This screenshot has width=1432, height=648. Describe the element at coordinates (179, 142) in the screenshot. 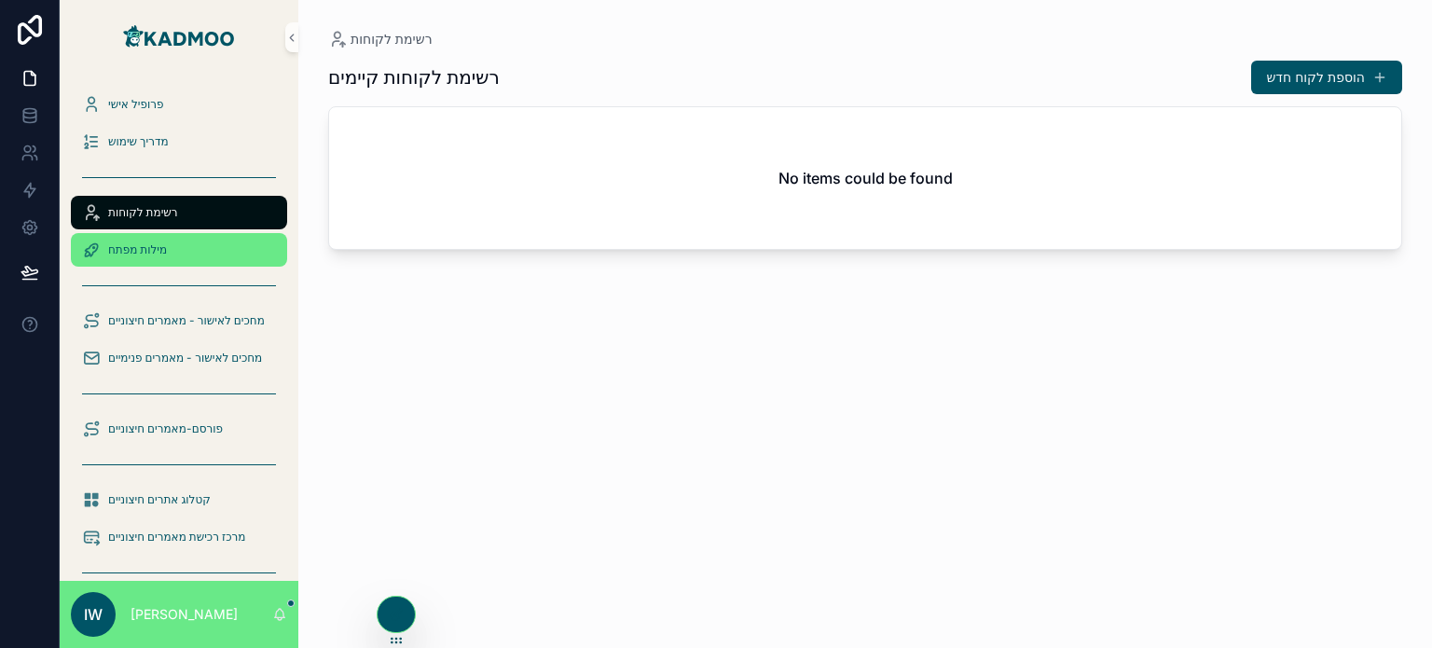

I see `a: מדריך שימוש` at that location.